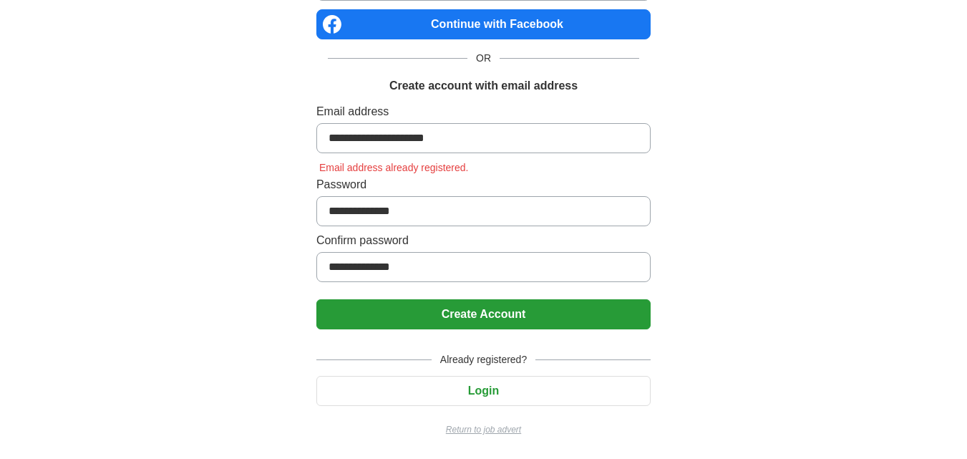  I want to click on label: Confirm password, so click(483, 241).